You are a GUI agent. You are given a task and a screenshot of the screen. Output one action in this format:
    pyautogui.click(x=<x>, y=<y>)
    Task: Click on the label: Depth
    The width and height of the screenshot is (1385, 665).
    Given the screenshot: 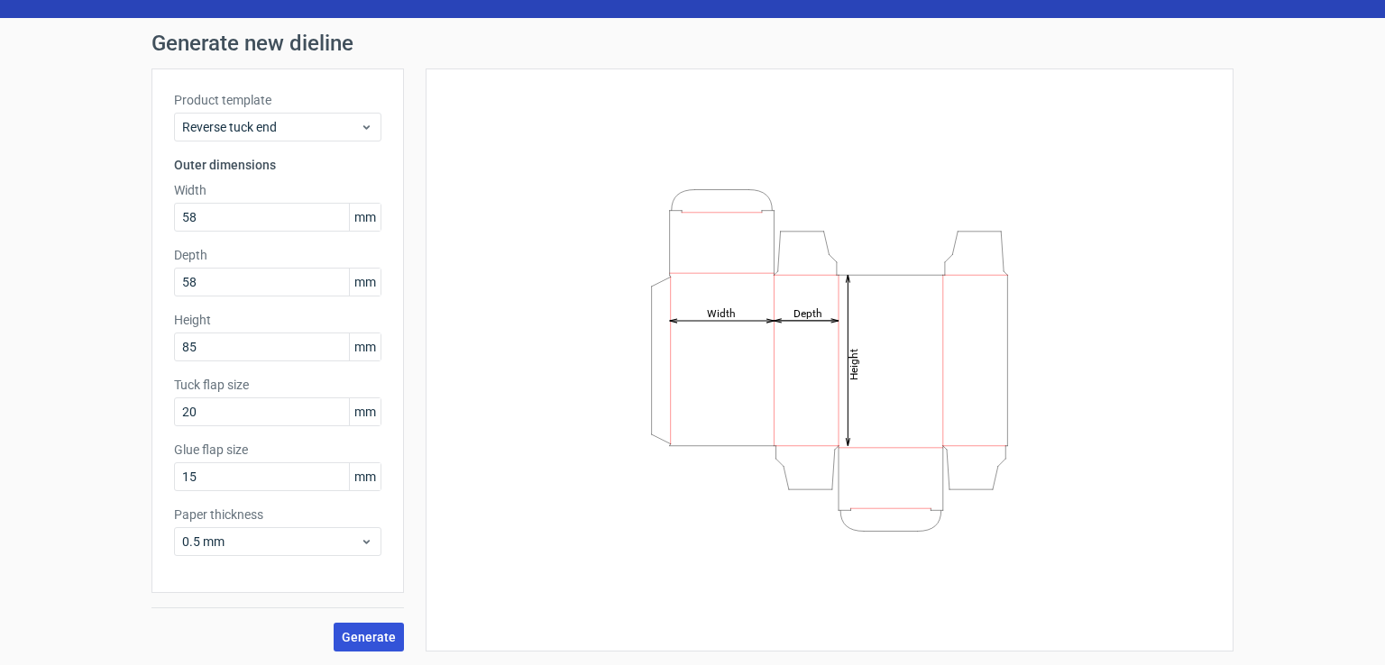 What is the action you would take?
    pyautogui.click(x=278, y=255)
    